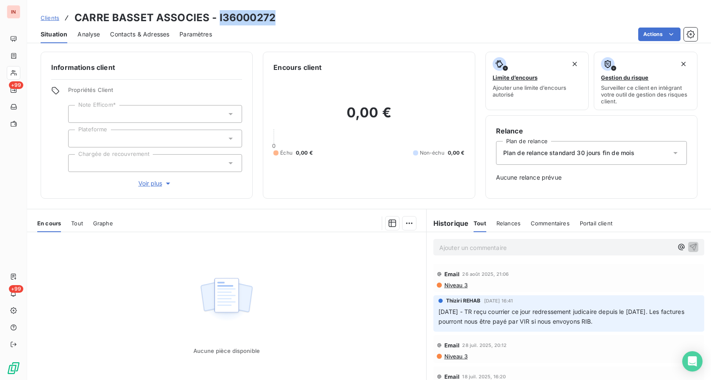  What do you see at coordinates (508, 223) in the screenshot?
I see `span: Relances` at bounding box center [508, 223].